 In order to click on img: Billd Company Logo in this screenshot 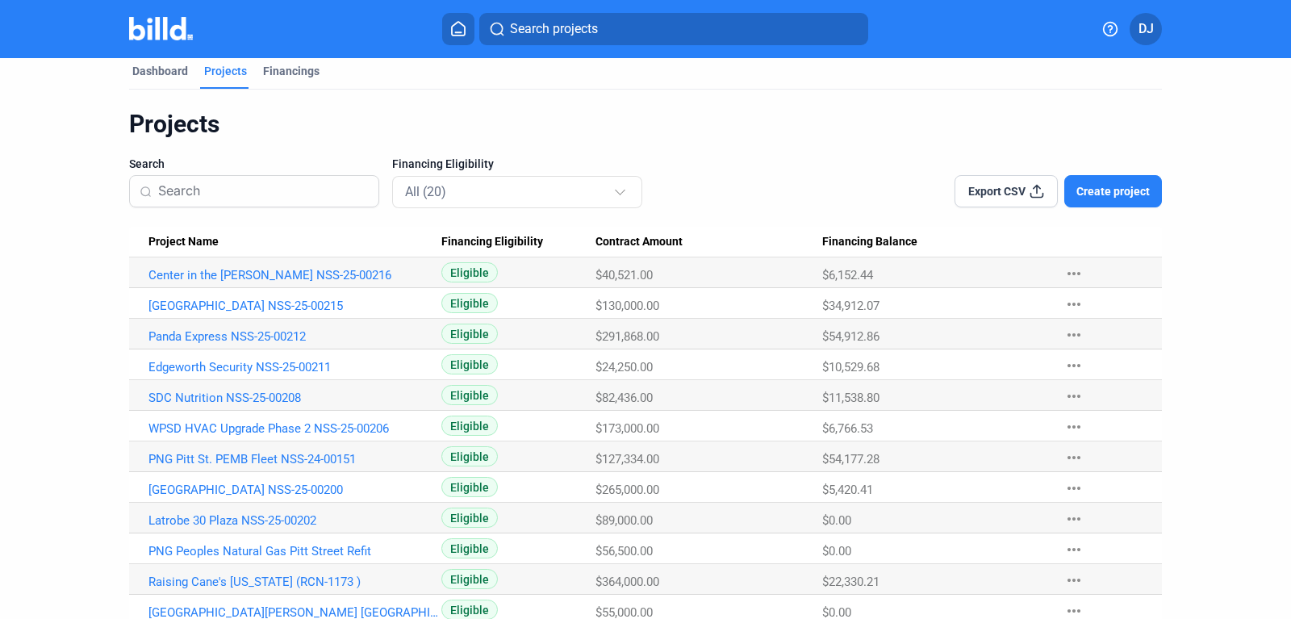, I will do `click(161, 28)`.